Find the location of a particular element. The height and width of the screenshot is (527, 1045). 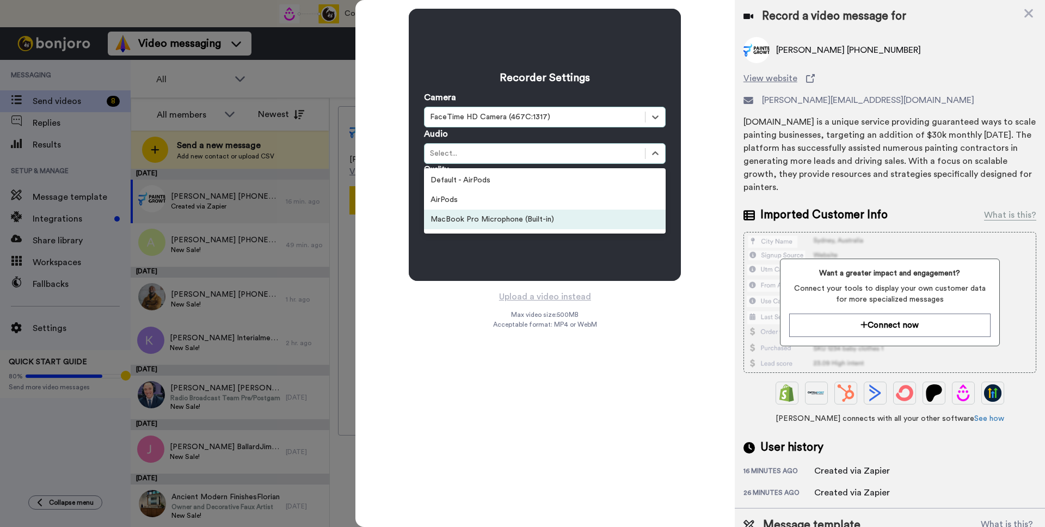

label: Quality is located at coordinates (436, 169).